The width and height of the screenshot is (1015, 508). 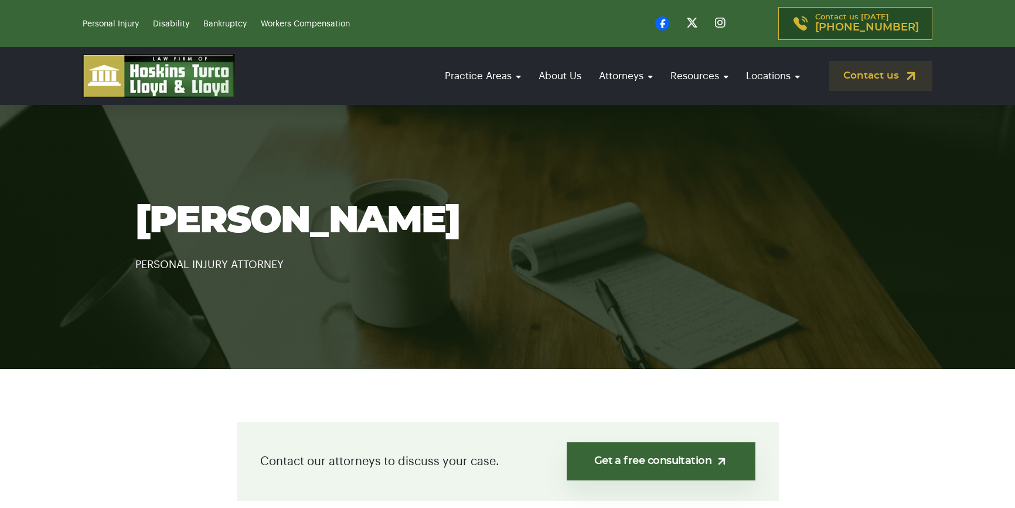 What do you see at coordinates (111, 24) in the screenshot?
I see `a: Personal Injury` at bounding box center [111, 24].